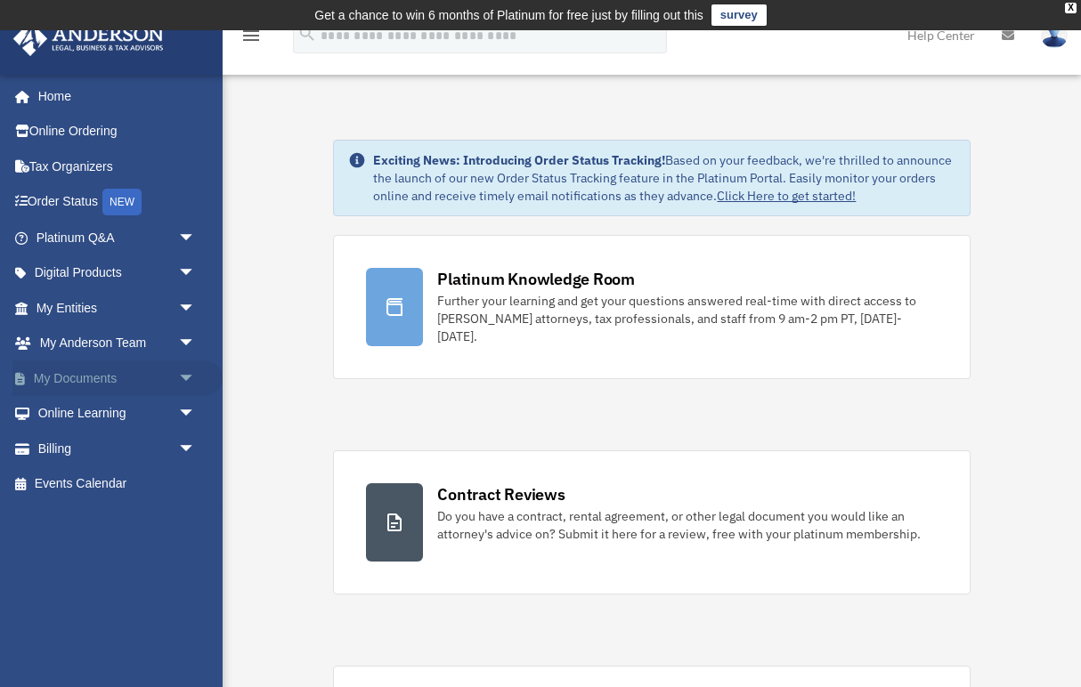  Describe the element at coordinates (508, 15) in the screenshot. I see `div: Get a chance to win 6 months of Platinum for free just by filling out this` at that location.